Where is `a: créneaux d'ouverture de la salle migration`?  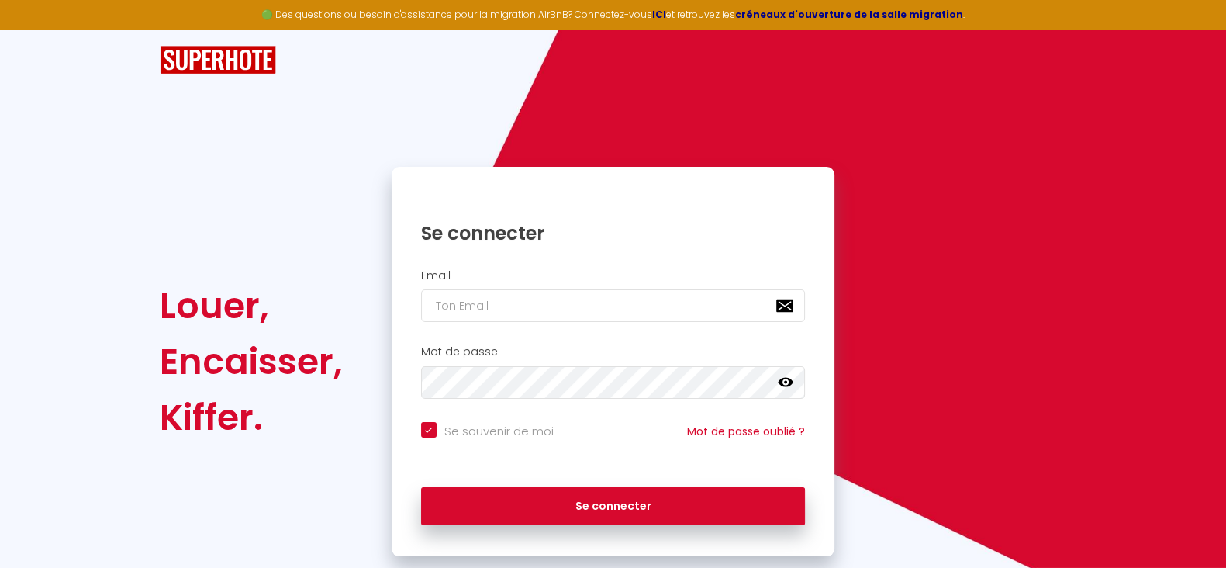
a: créneaux d'ouverture de la salle migration is located at coordinates (849, 14).